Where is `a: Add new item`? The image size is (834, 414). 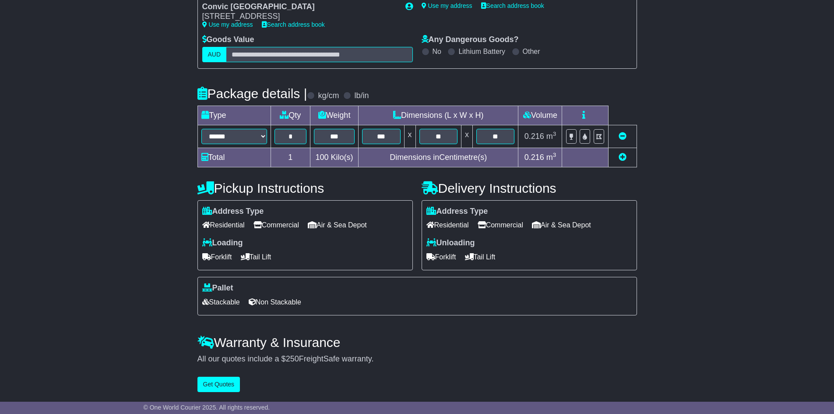 a: Add new item is located at coordinates (623, 157).